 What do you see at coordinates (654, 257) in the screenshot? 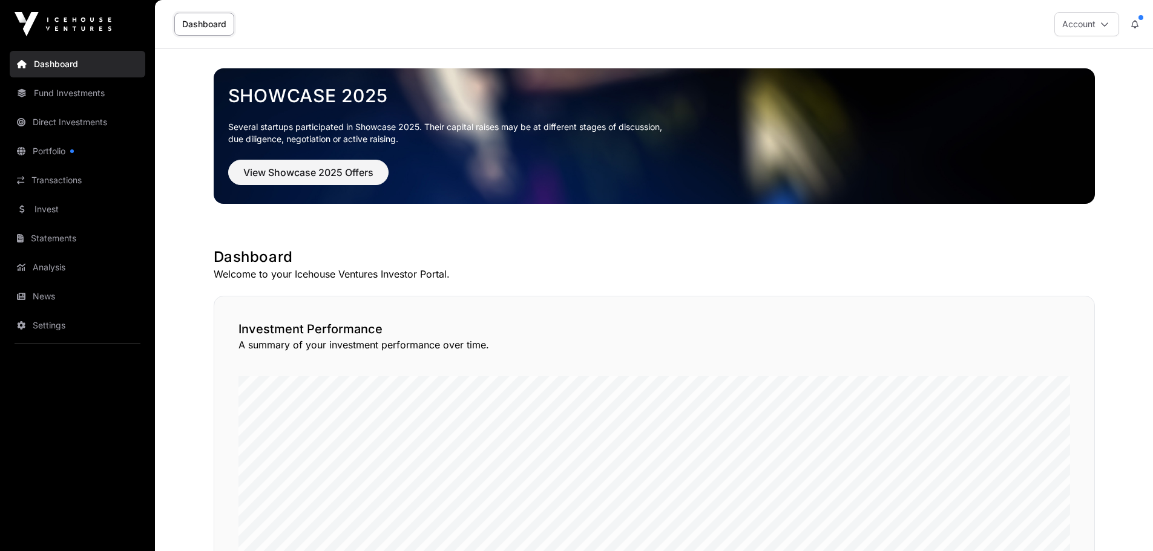
I see `h1: Dashboard` at bounding box center [654, 257].